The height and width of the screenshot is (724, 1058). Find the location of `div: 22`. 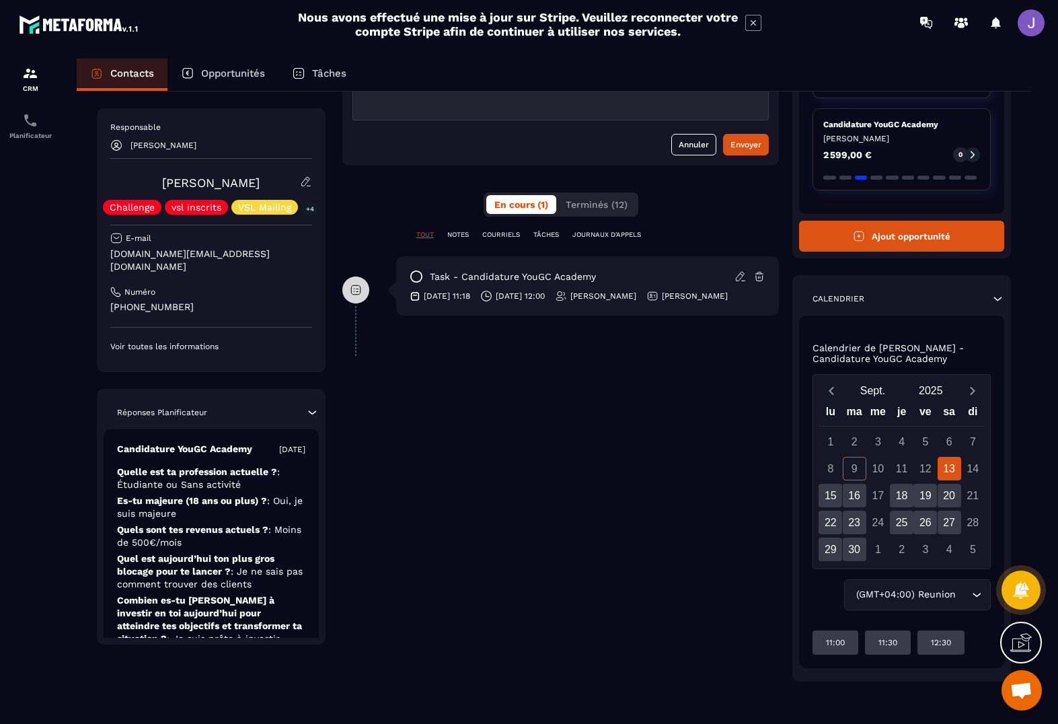

div: 22 is located at coordinates (830, 522).